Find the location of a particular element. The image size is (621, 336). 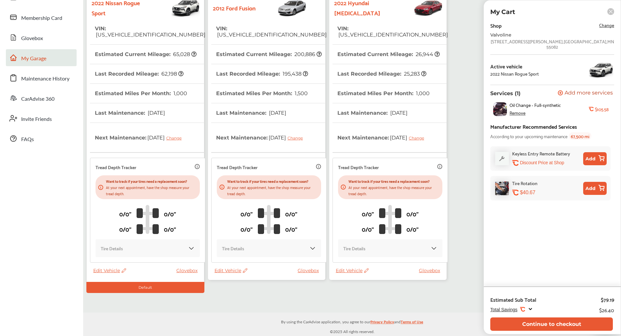

img: oil-change-thumb.jpg is located at coordinates (500, 109).